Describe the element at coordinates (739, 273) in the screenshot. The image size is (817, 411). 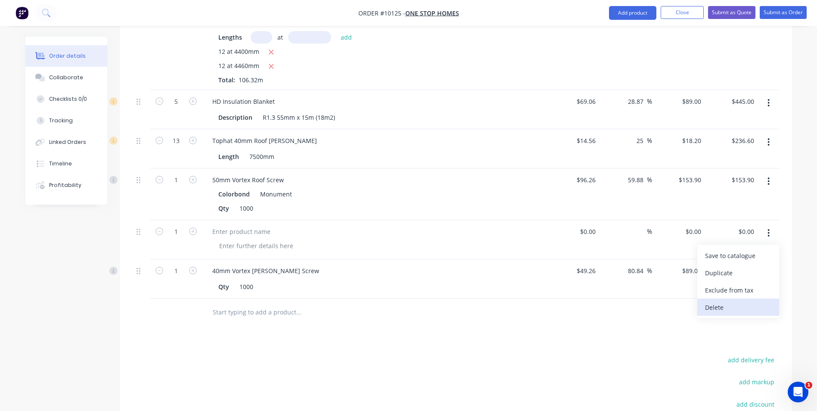
I see `div: Duplicate` at that location.